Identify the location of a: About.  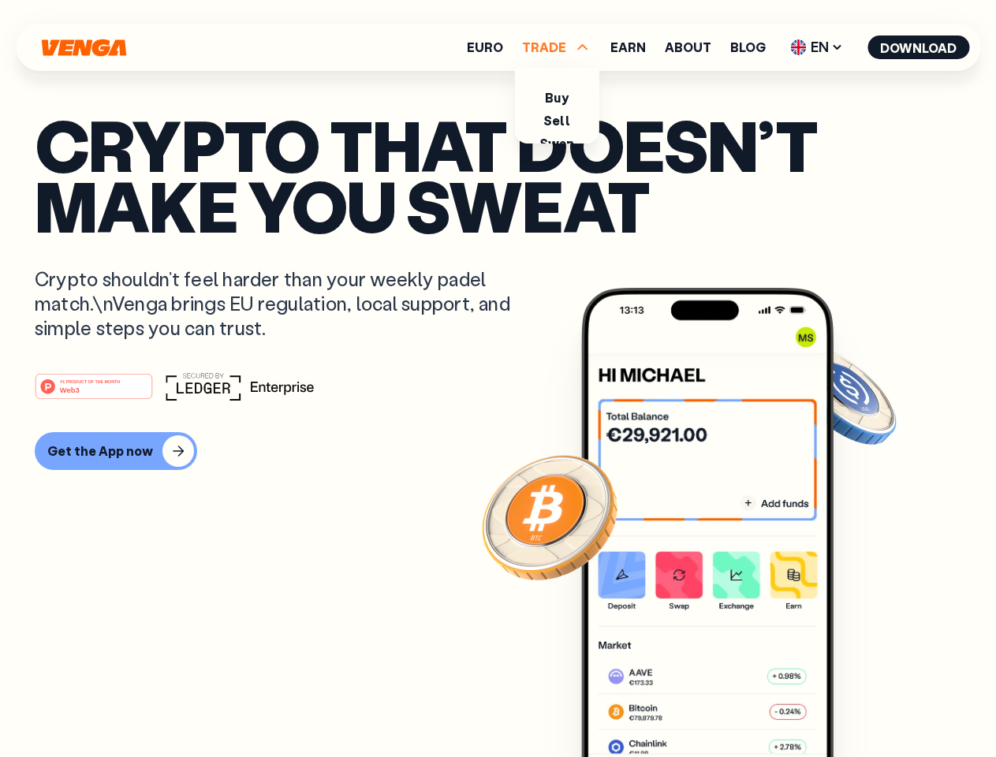
(688, 47).